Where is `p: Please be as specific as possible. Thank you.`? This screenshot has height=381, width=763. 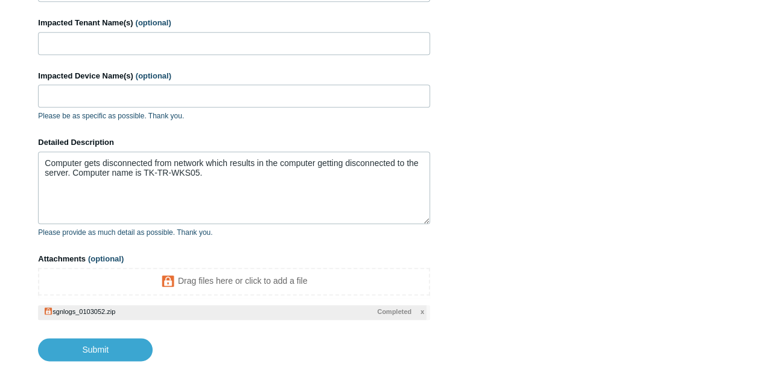 p: Please be as specific as possible. Thank you. is located at coordinates (234, 116).